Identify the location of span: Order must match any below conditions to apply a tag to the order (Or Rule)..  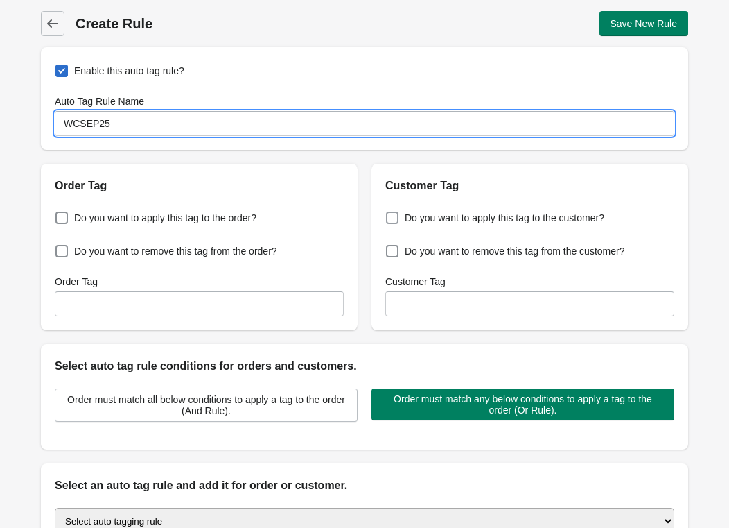
(523, 404).